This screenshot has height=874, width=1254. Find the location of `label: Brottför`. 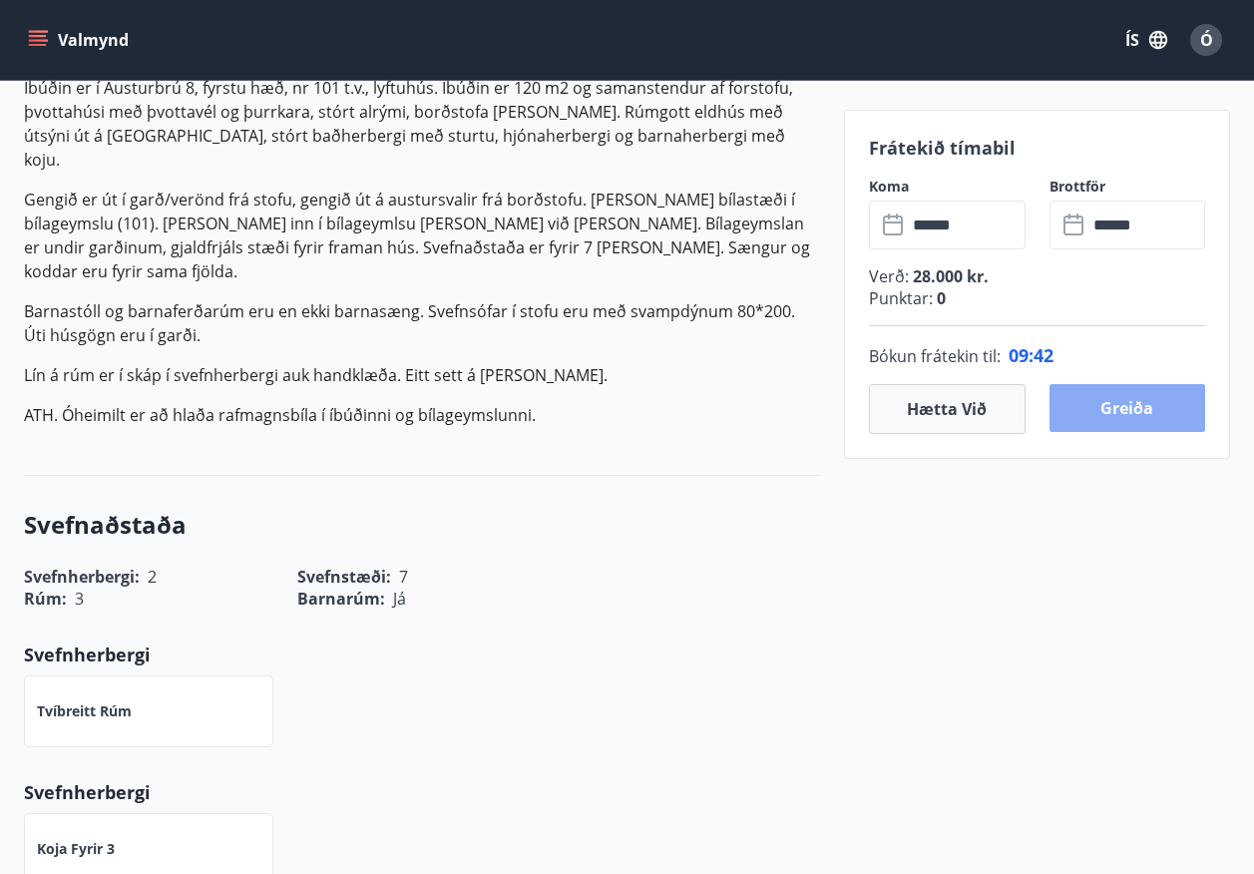

label: Brottför is located at coordinates (1127, 187).